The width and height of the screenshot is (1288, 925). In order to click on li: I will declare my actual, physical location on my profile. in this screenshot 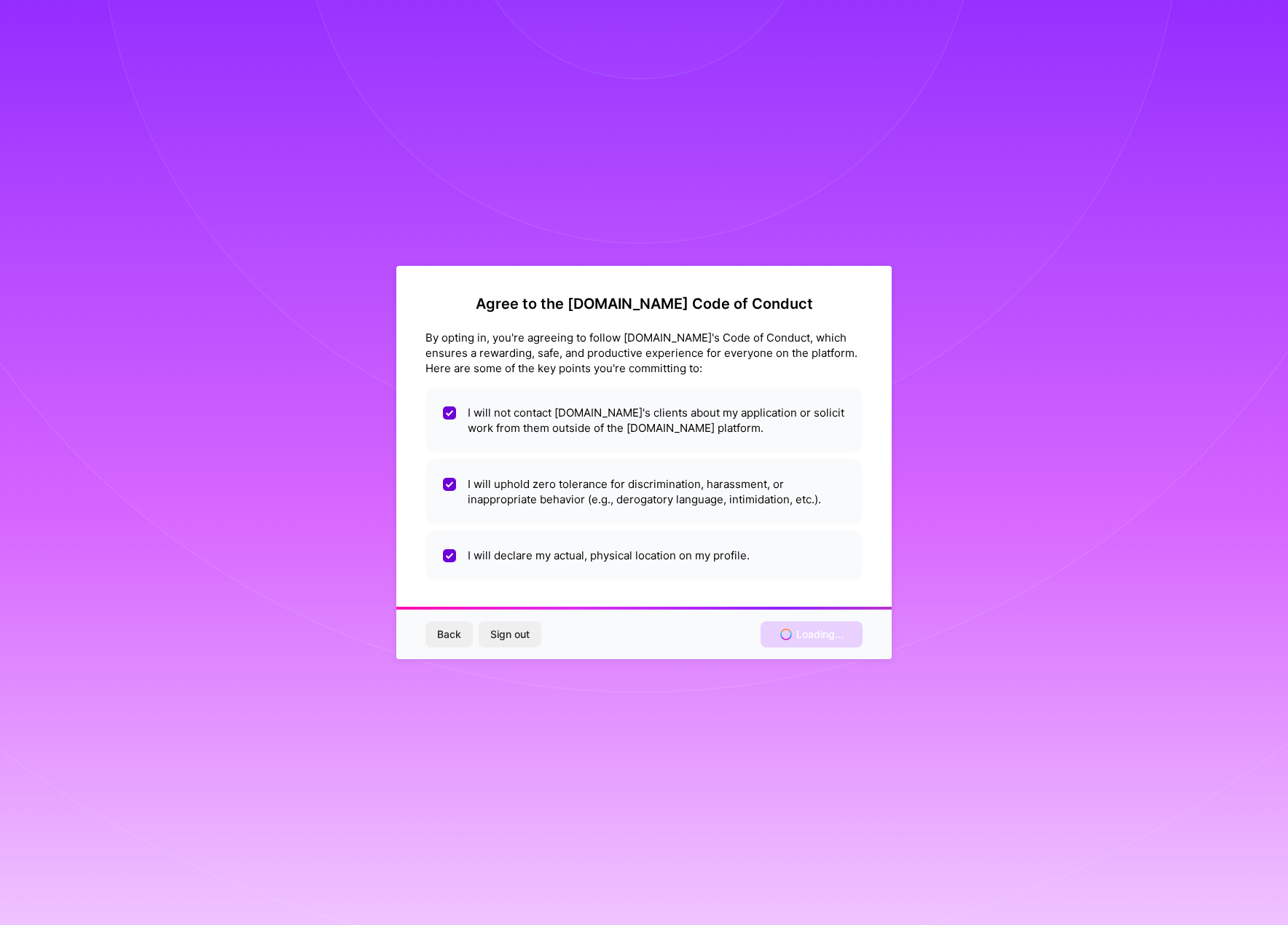, I will do `click(644, 555)`.